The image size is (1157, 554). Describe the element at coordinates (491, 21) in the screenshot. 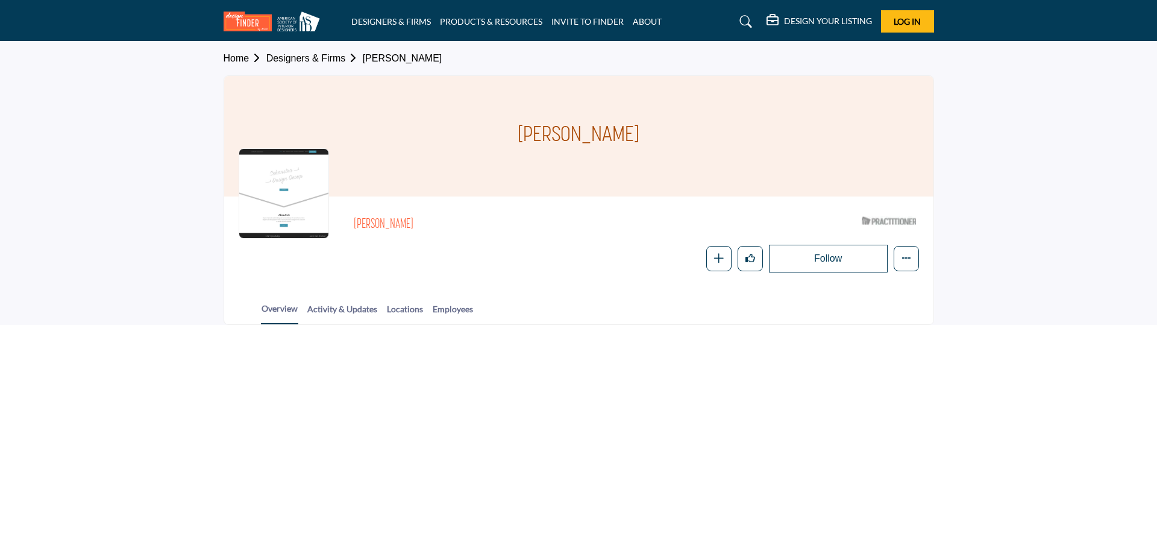

I see `a: PRODUCTS & RESOURCES` at that location.